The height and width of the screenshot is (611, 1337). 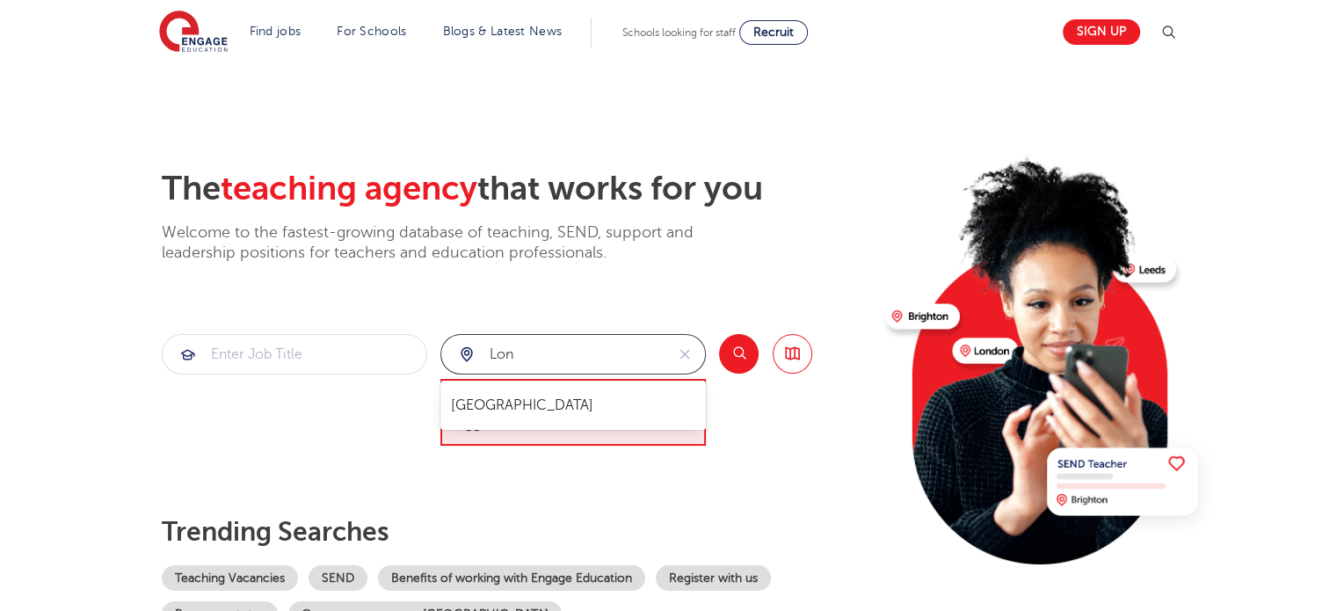 I want to click on ul: Submit, so click(x=573, y=405).